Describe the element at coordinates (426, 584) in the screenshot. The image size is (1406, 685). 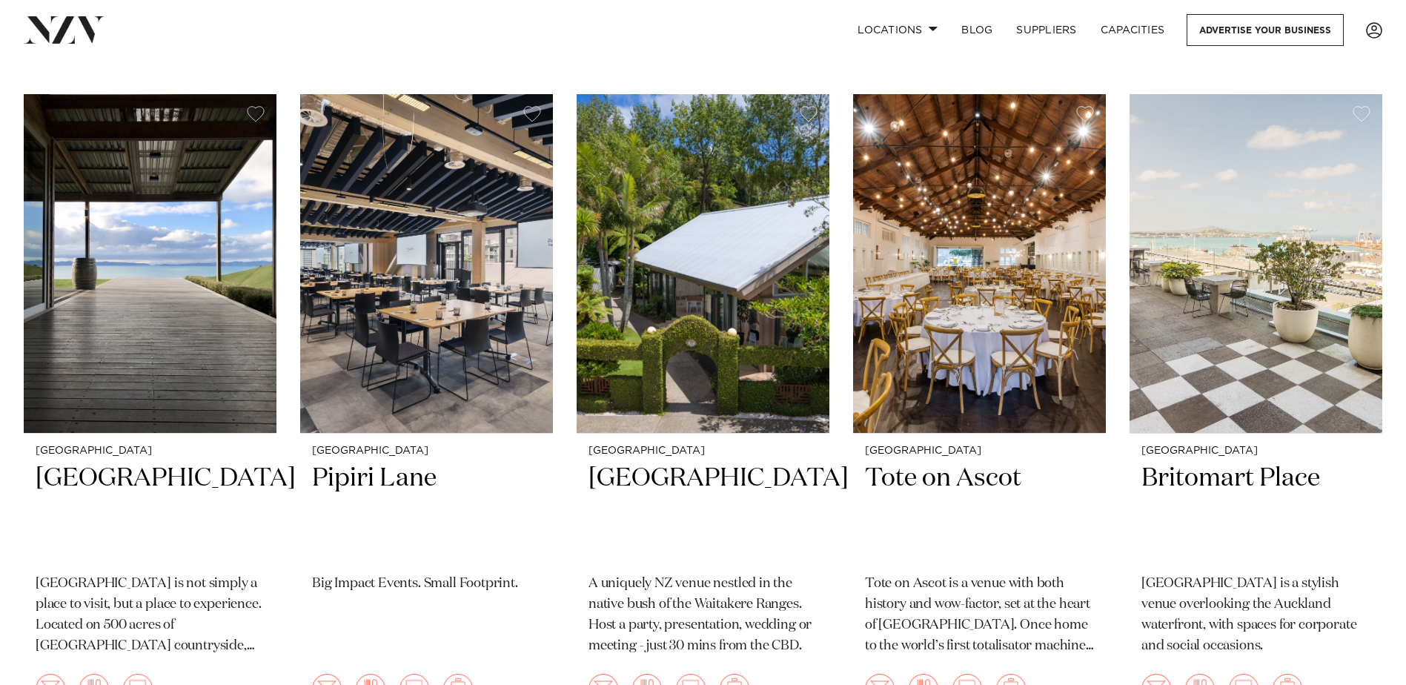
I see `p: Big Impact Events. Small Footprint.` at that location.